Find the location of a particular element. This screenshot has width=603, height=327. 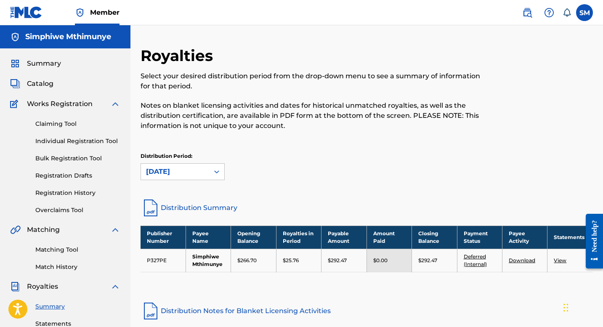

div: Open Resource Center is located at coordinates (15, 34).